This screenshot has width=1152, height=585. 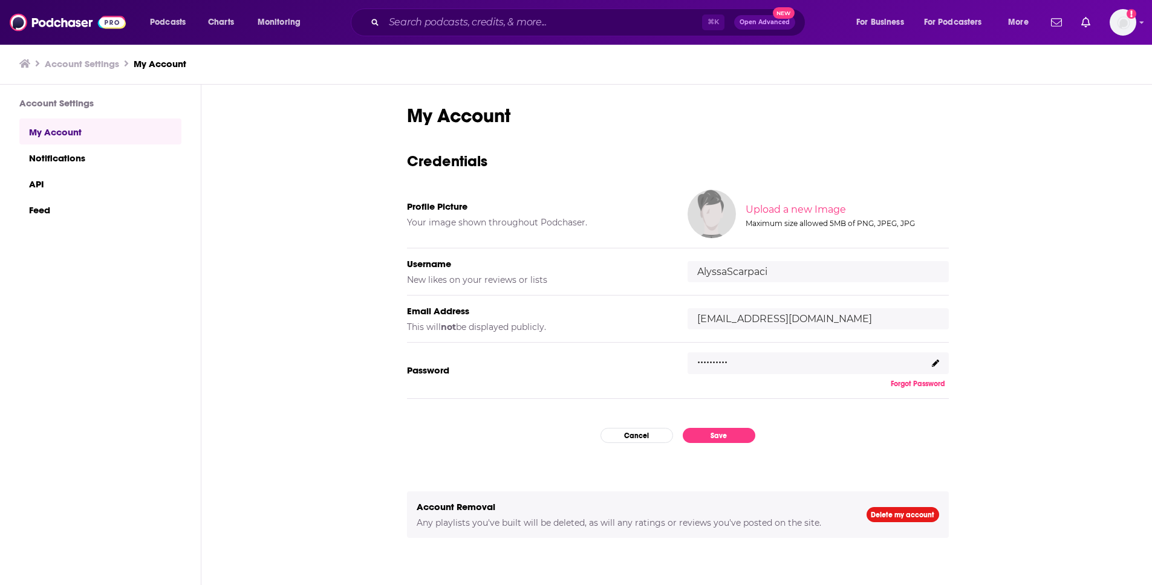 I want to click on span: Monitoring, so click(x=279, y=22).